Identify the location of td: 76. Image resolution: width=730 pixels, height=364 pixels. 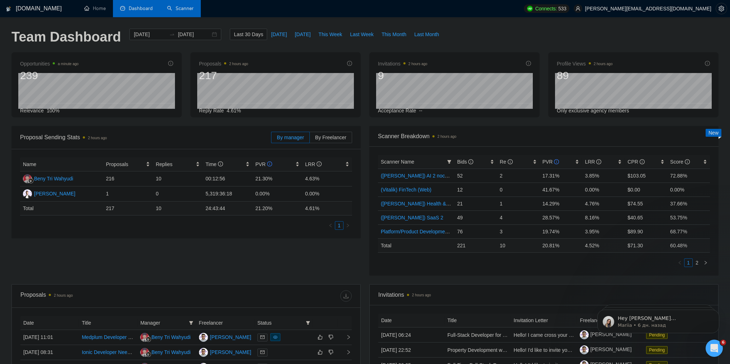
(475, 232).